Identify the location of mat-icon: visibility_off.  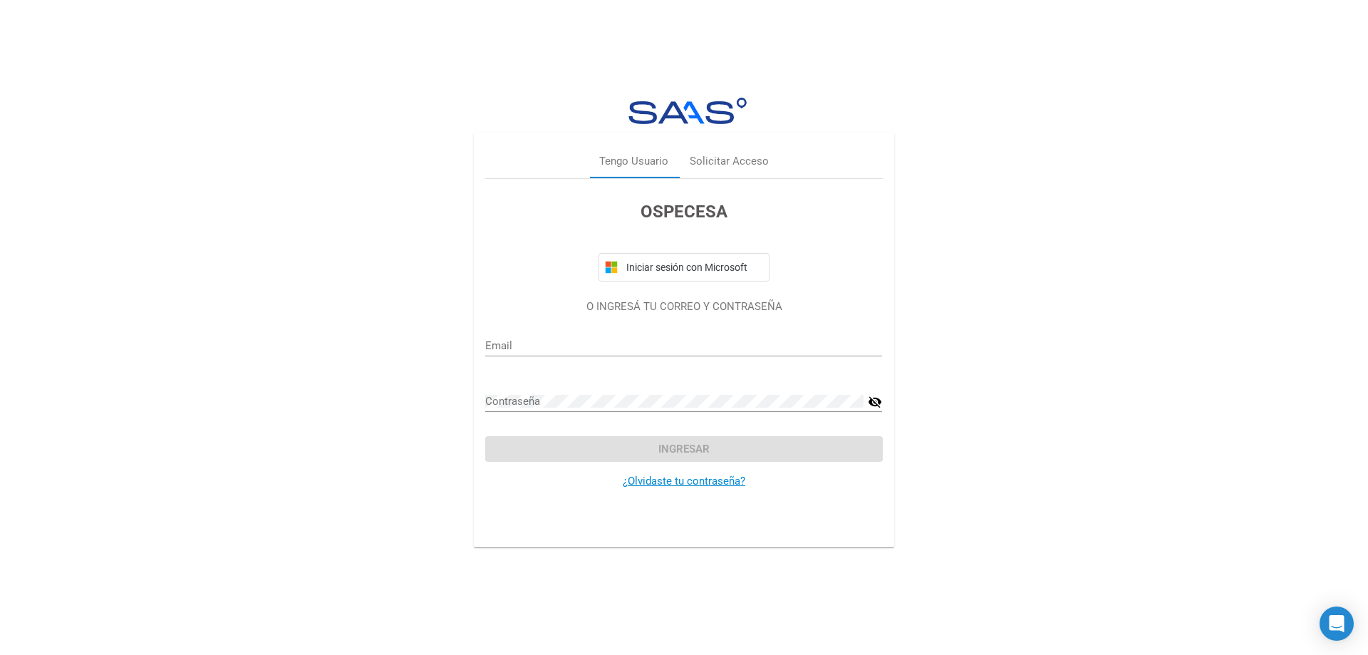
(875, 402).